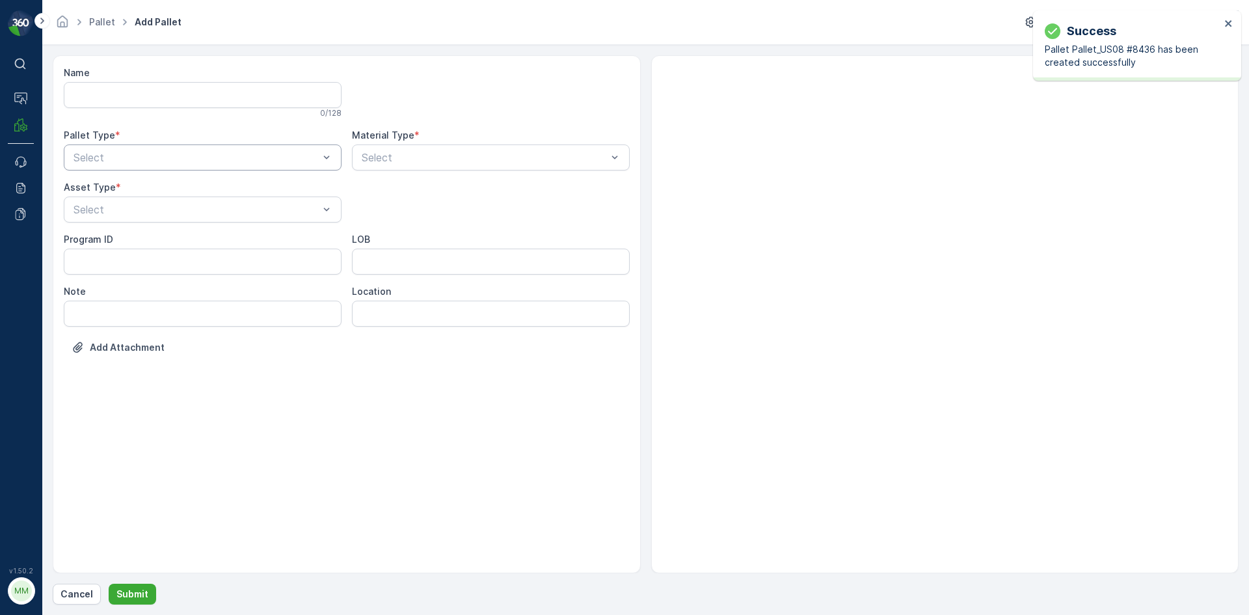 The image size is (1249, 615). Describe the element at coordinates (27, 219) in the screenshot. I see `span: Name :` at that location.